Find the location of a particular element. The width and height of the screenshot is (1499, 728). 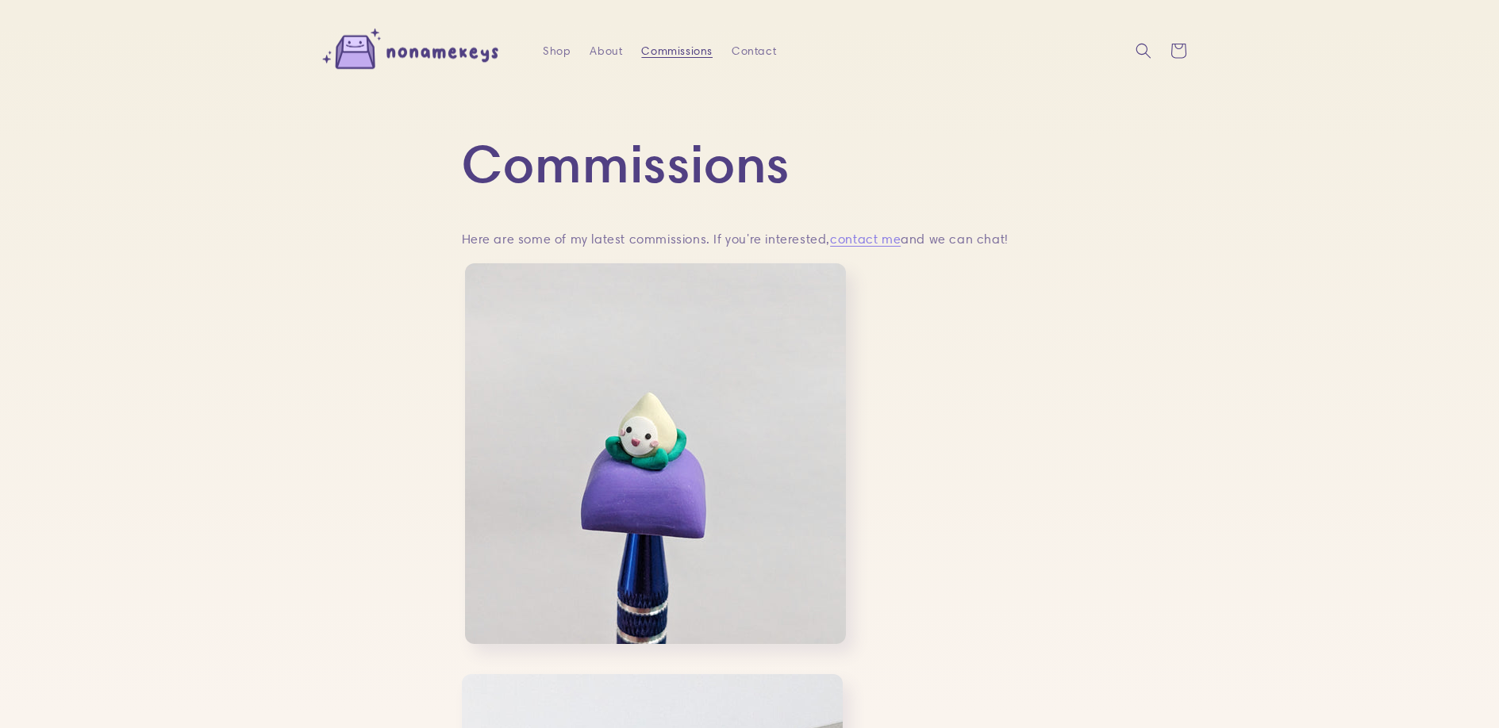

a: Commissions is located at coordinates (677, 51).